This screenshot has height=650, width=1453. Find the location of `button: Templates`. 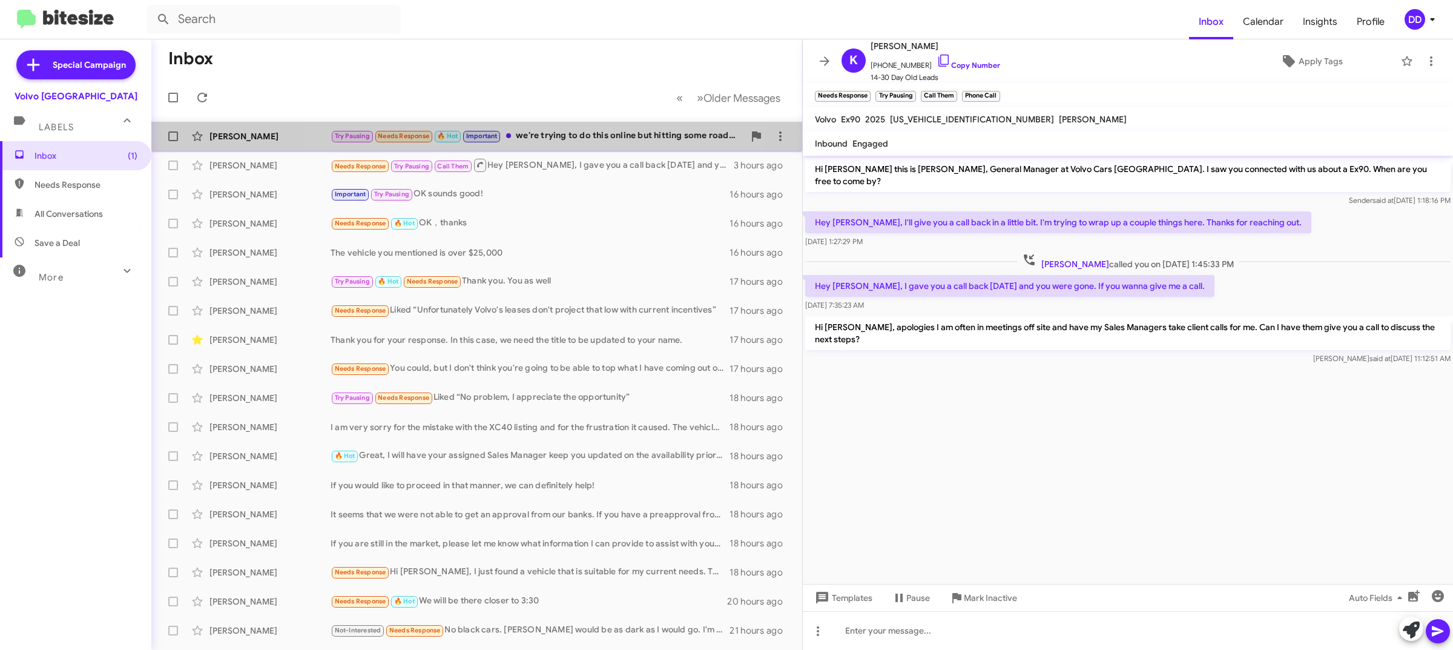

button: Templates is located at coordinates (842, 598).